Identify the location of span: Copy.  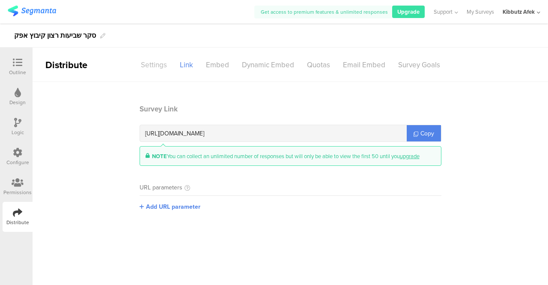
(427, 133).